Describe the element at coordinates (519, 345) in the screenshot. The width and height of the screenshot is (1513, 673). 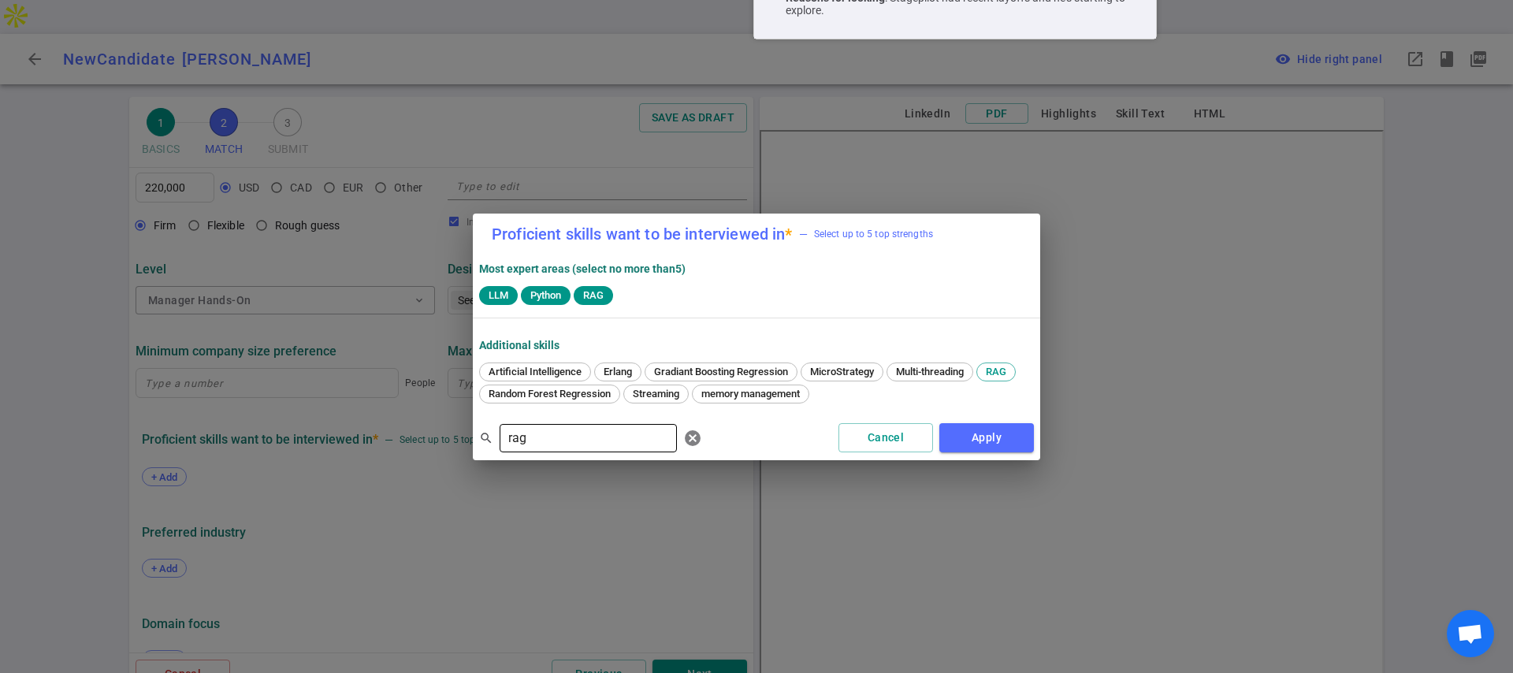
I see `strong: Additional Skills` at that location.